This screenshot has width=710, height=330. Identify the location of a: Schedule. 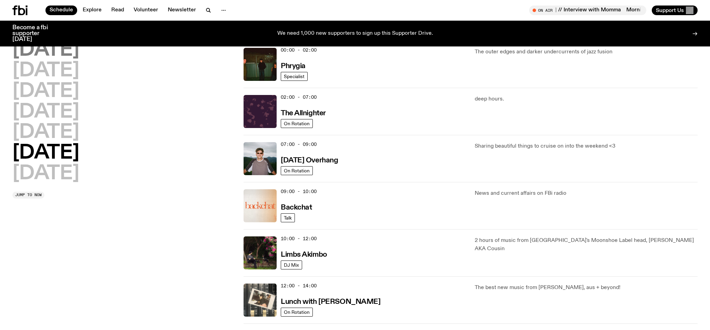
(61, 10).